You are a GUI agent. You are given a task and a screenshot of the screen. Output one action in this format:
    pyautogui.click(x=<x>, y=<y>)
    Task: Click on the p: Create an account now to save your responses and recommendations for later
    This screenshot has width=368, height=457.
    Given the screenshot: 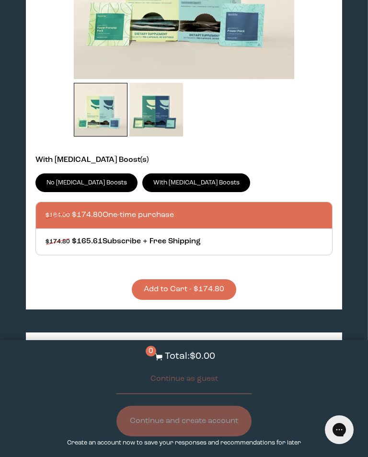 What is the action you would take?
    pyautogui.click(x=184, y=442)
    